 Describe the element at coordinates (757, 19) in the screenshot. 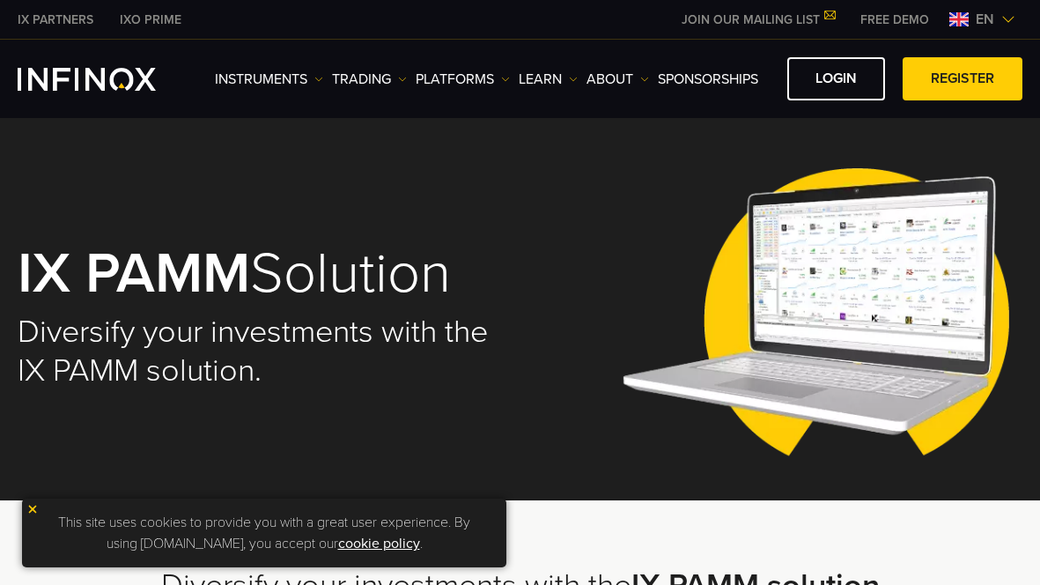

I see `a: JOIN OUR MAILING LIST` at that location.